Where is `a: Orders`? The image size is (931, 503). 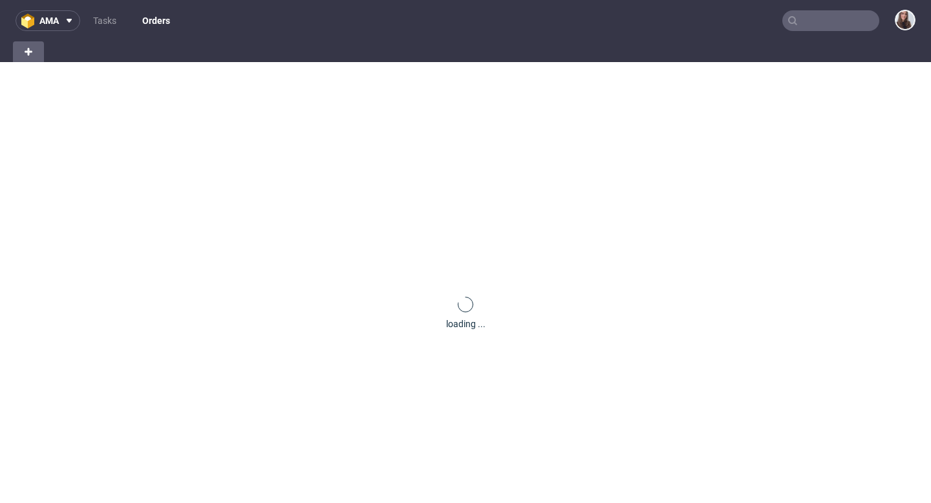
a: Orders is located at coordinates (156, 21).